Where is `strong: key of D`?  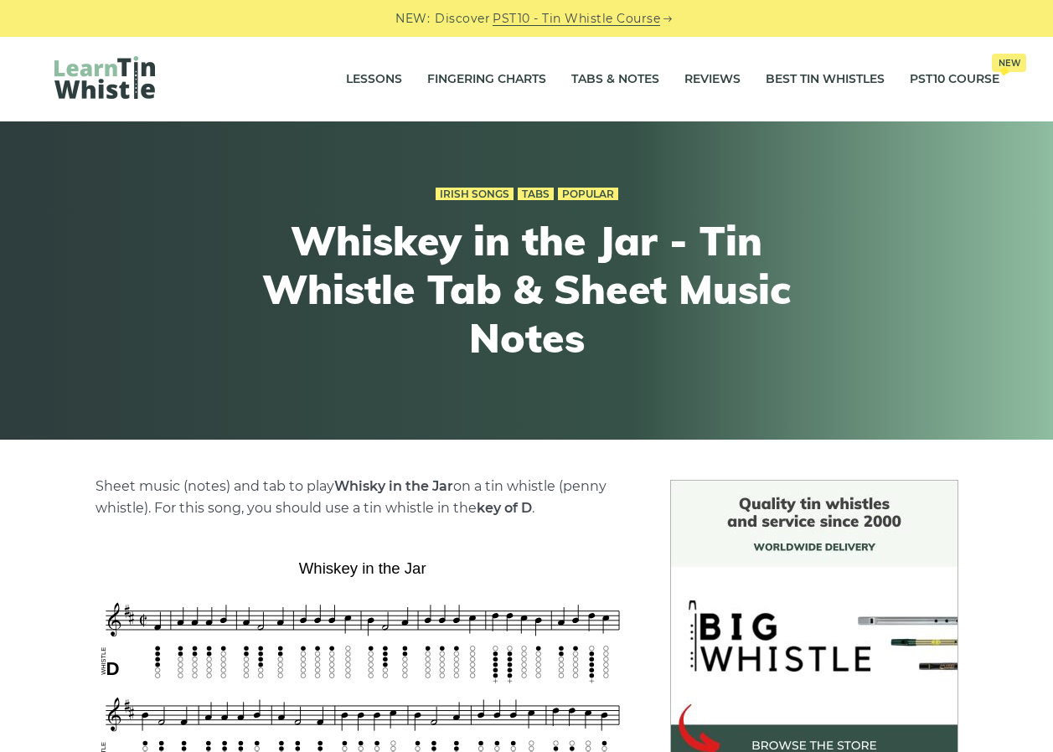 strong: key of D is located at coordinates (504, 508).